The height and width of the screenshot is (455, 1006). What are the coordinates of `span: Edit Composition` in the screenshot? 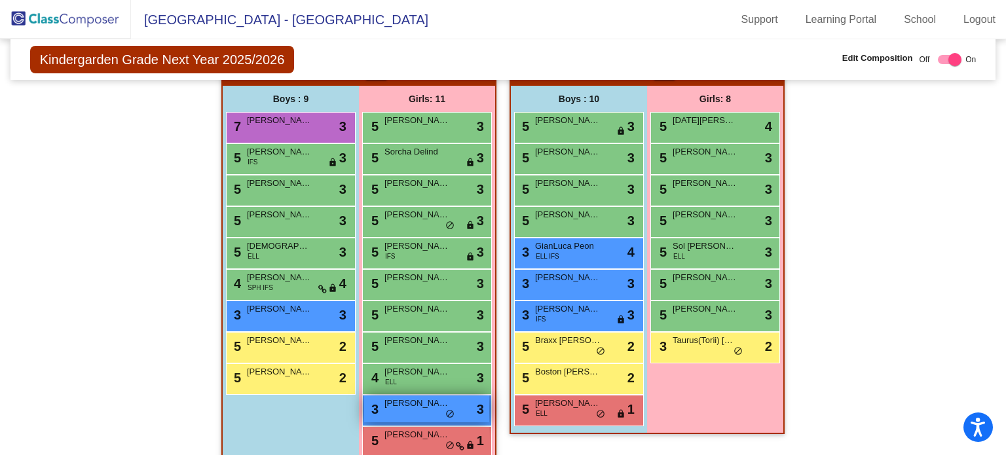 It's located at (878, 58).